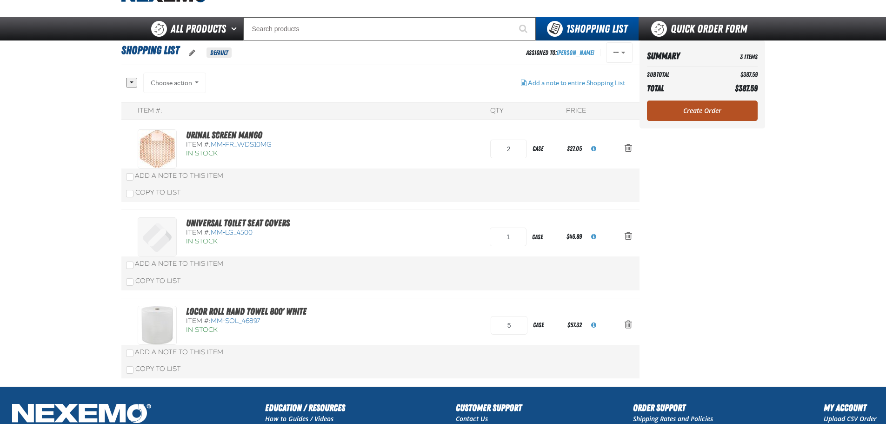 This screenshot has width=886, height=424. Describe the element at coordinates (734, 74) in the screenshot. I see `td: $387.59` at that location.